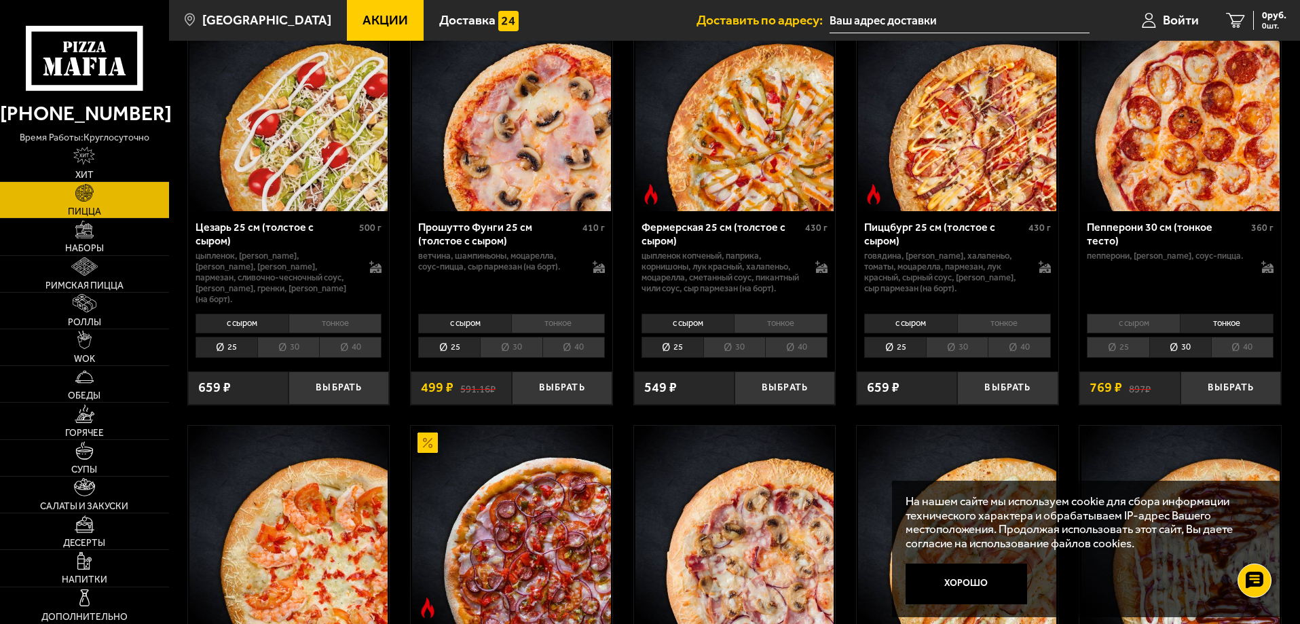  Describe the element at coordinates (498, 261) in the screenshot. I see `p: ветчина, шампиньоны, моцарелла, соус-пицца, сыр пармезан (на борт).` at that location.